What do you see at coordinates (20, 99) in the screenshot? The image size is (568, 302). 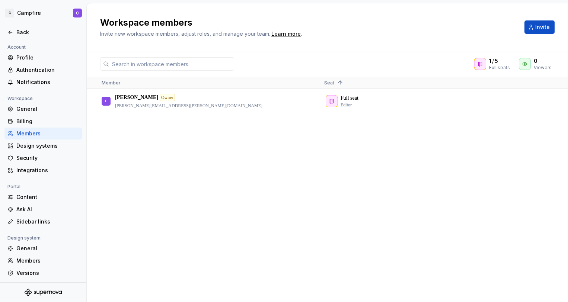 I see `div: Workspace` at bounding box center [20, 99].